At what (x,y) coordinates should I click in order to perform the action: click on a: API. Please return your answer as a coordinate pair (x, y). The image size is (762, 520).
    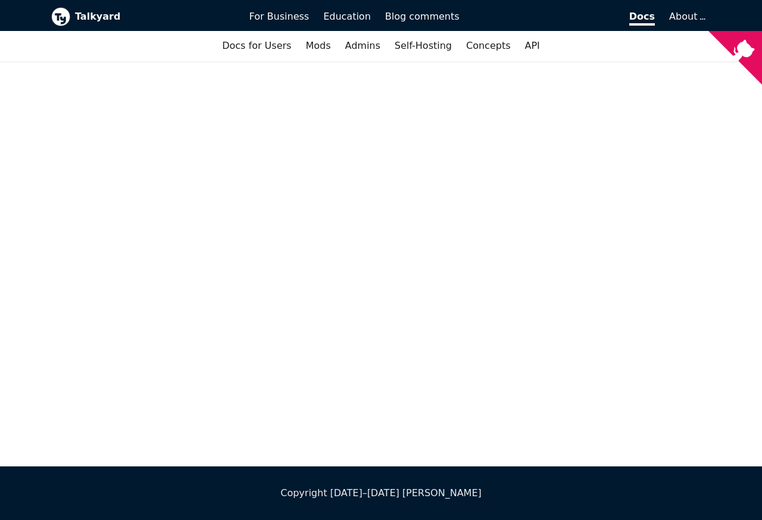
    Looking at the image, I should click on (532, 46).